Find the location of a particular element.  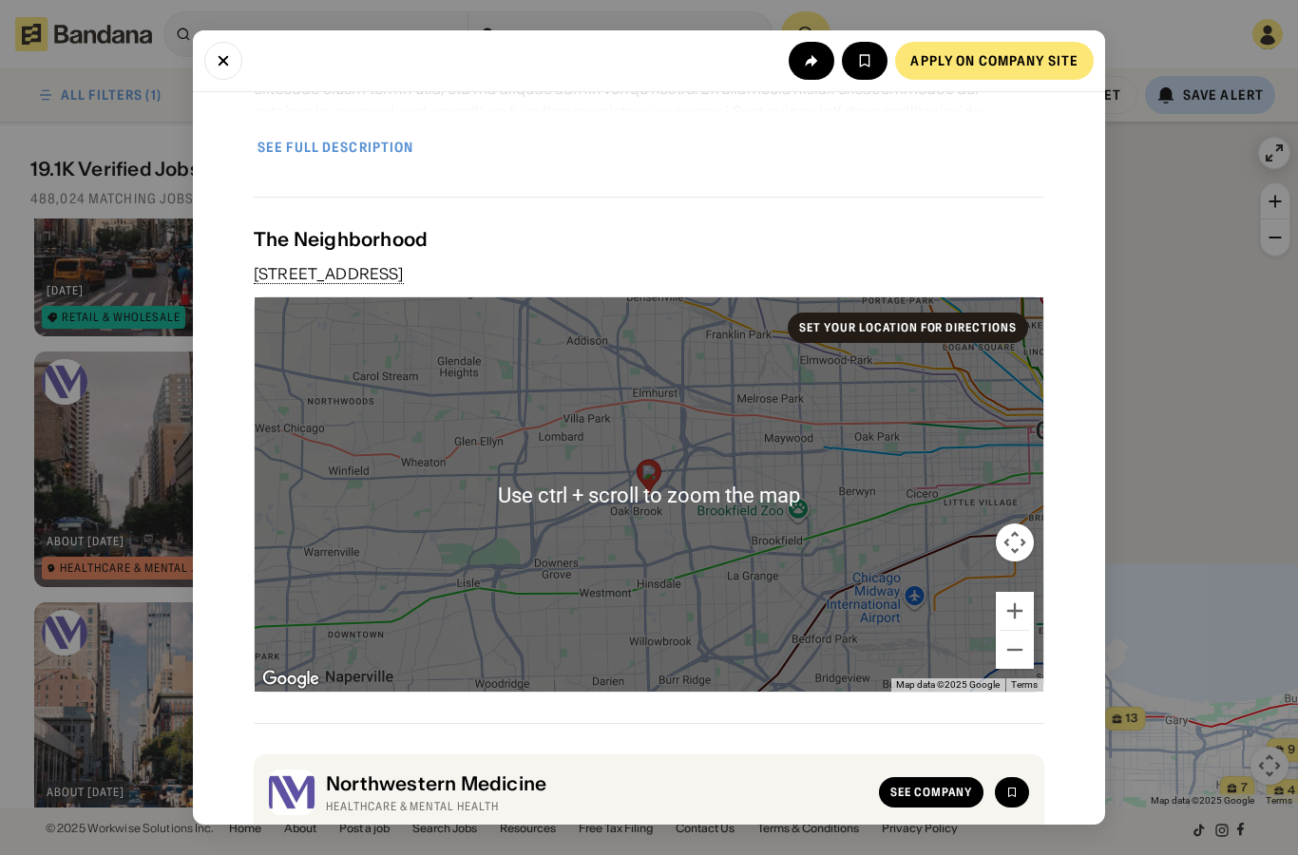

div: See full description is located at coordinates (335, 147).